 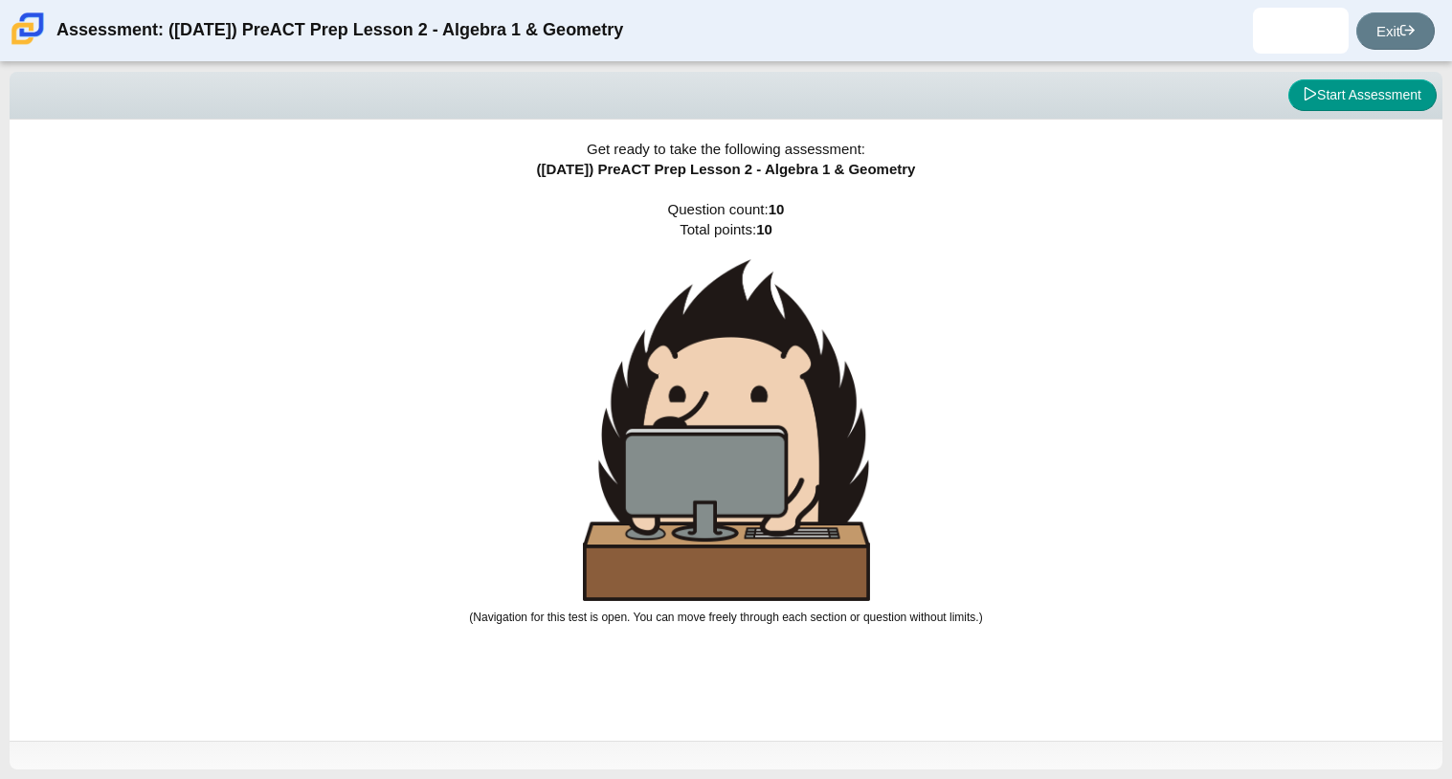 I want to click on img: hedgehog-behind-computer-large.png, so click(x=727, y=430).